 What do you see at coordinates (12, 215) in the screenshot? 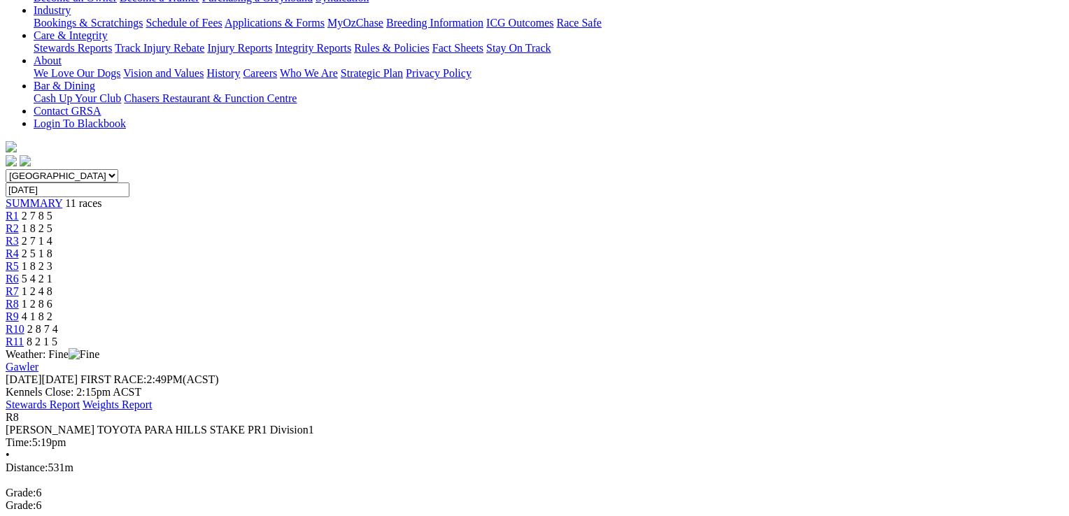
I see `span: R1` at bounding box center [12, 215].